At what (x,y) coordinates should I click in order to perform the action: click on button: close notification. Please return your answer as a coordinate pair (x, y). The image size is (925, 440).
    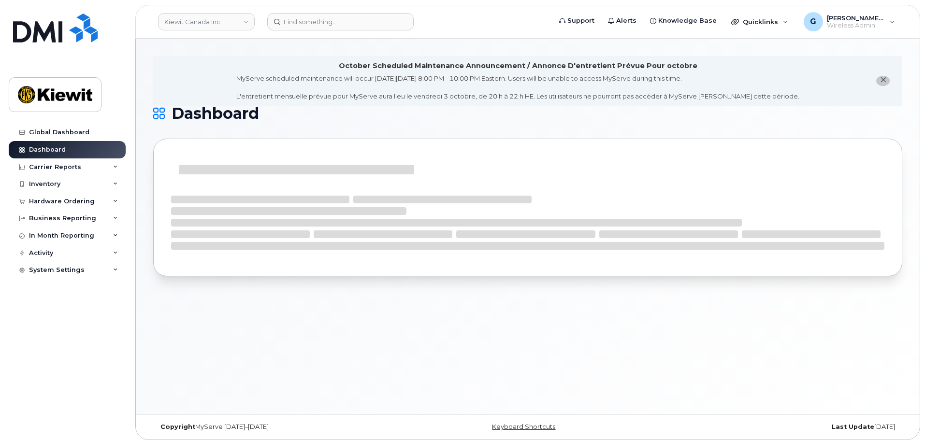
    Looking at the image, I should click on (883, 81).